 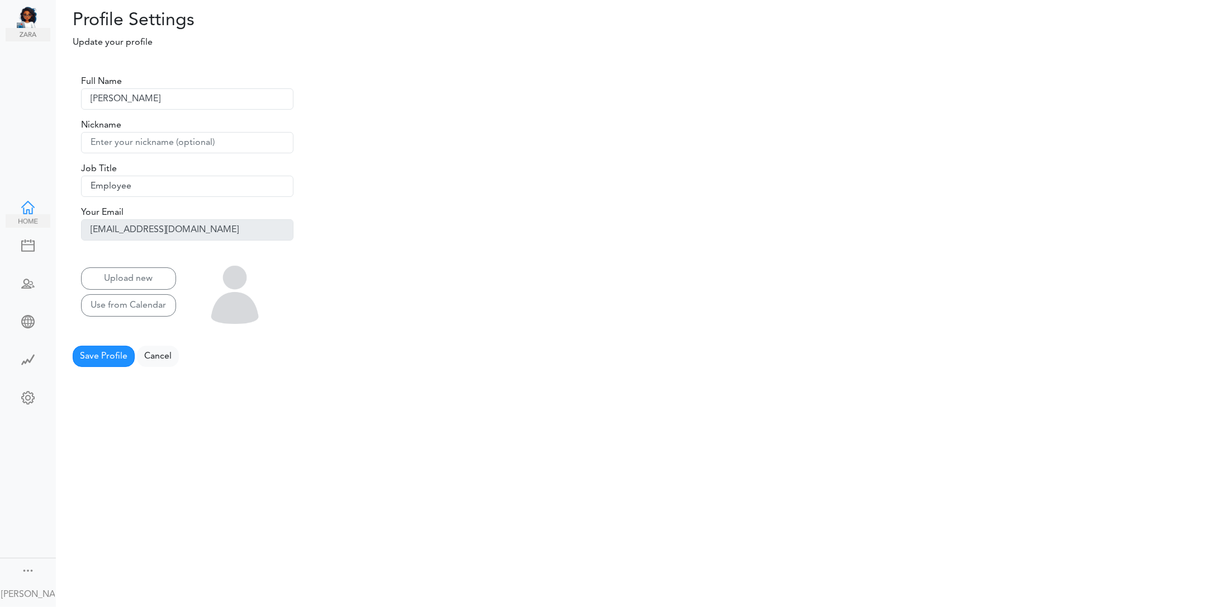 I want to click on a: Cancel, so click(x=158, y=356).